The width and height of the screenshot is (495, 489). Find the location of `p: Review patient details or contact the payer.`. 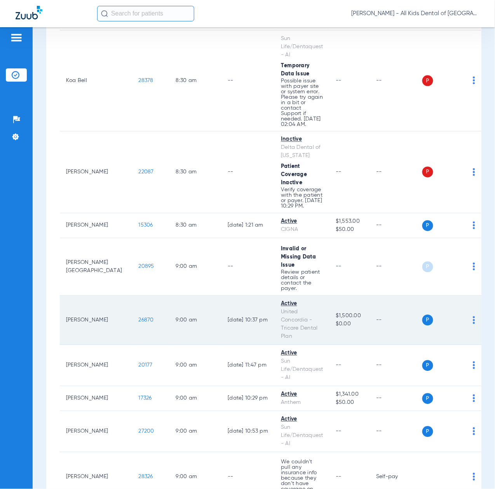

p: Review patient details or contact the payer. is located at coordinates (302, 281).